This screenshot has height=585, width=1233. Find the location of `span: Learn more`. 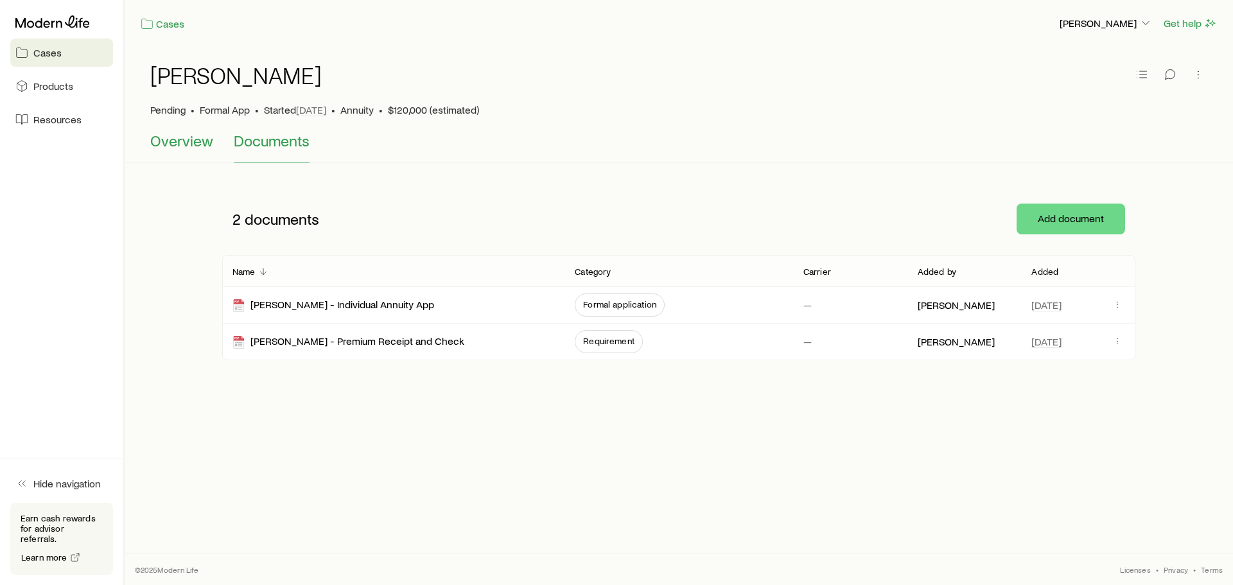

span: Learn more is located at coordinates (44, 557).